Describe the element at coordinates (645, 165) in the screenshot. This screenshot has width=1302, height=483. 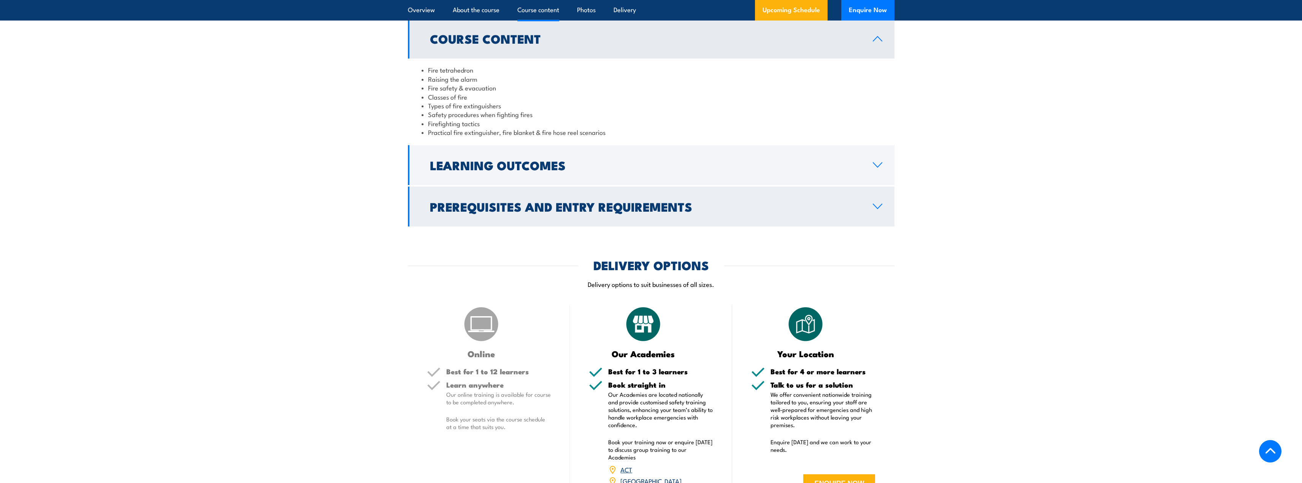
I see `h2: Learning Outcomes` at that location.